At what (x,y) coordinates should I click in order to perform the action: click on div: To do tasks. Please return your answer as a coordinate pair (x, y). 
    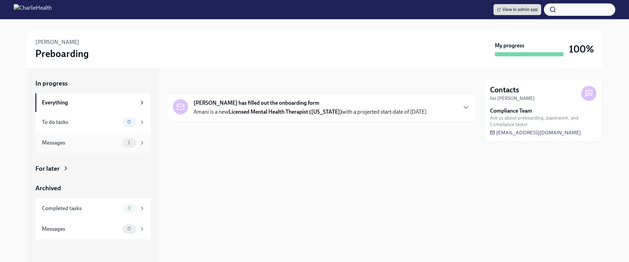
    Looking at the image, I should click on (81, 122).